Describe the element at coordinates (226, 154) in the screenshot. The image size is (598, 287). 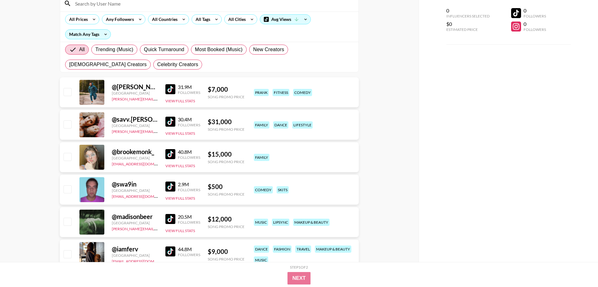
I see `div: $ 15,000` at that location.